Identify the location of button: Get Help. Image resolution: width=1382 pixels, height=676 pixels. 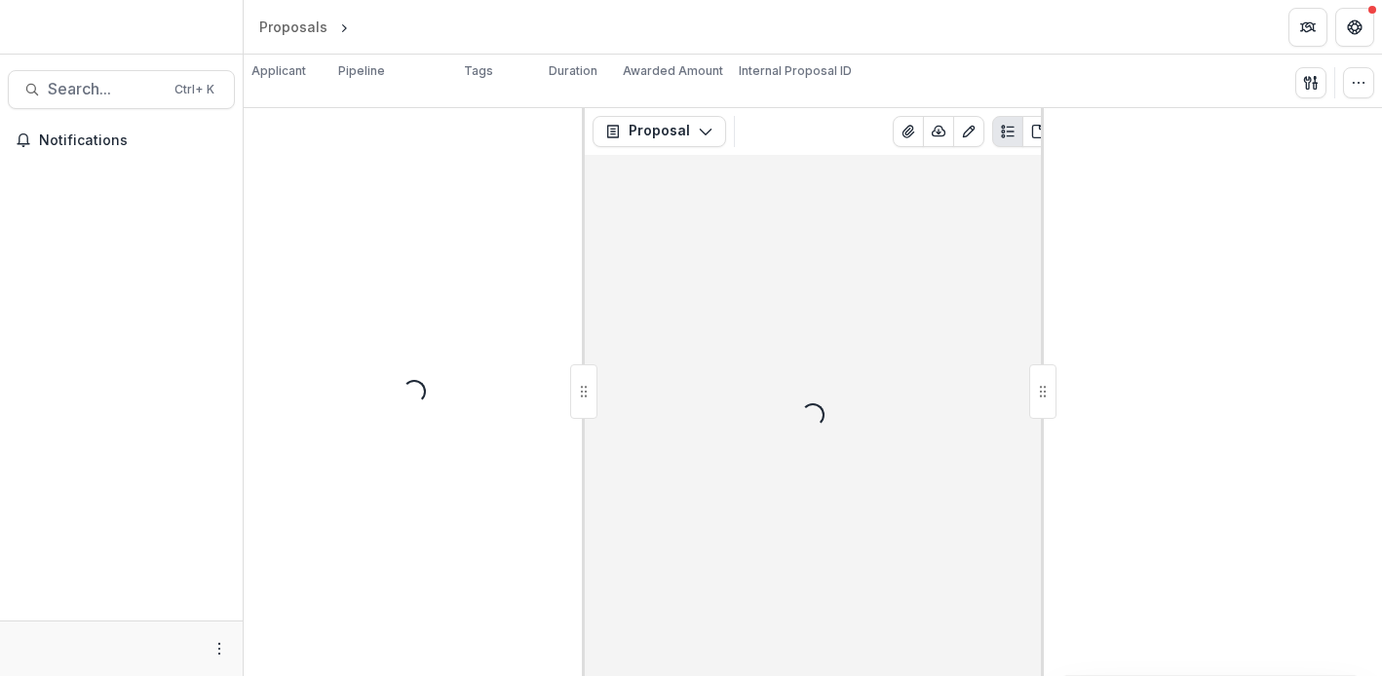
(1355, 27).